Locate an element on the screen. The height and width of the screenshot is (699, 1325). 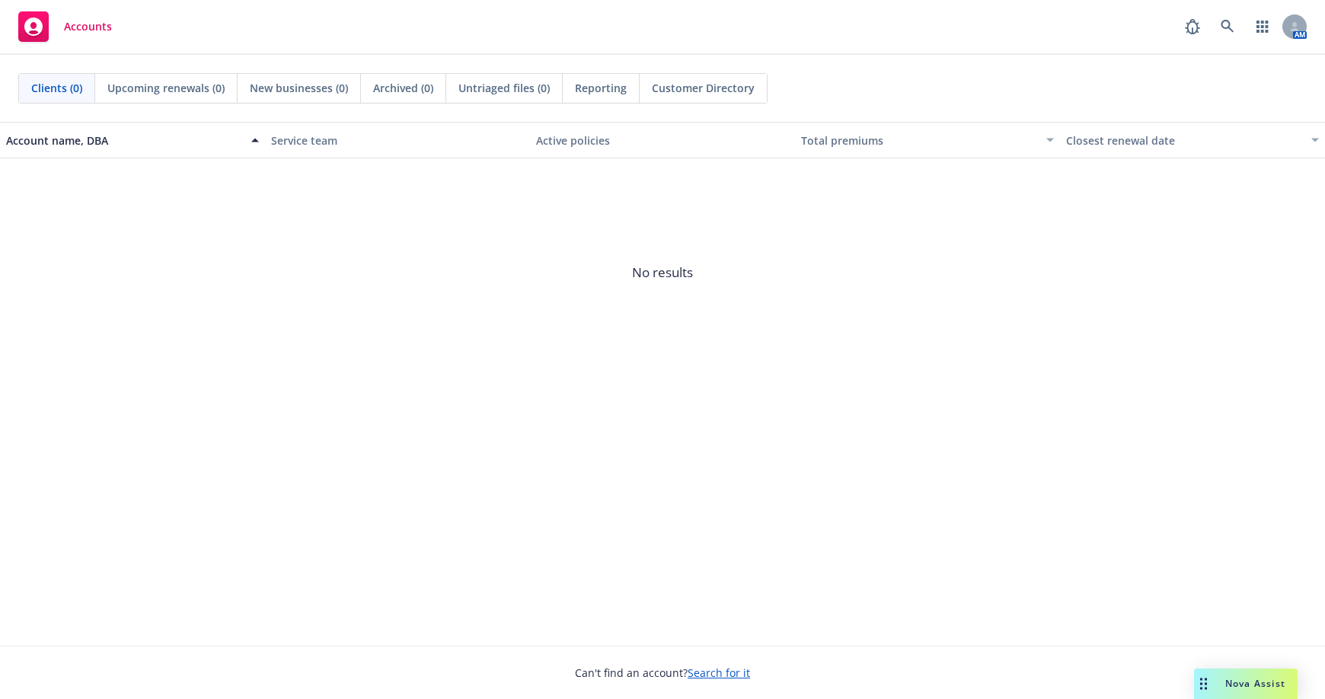
button: Active policies is located at coordinates (663, 140).